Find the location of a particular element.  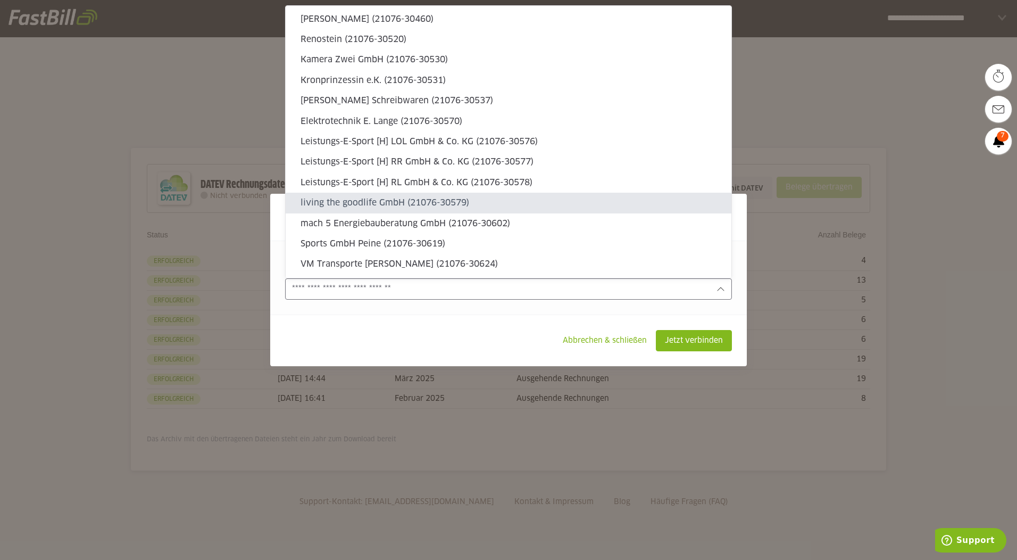

sl-button: Jetzt verbinden is located at coordinates (694, 341).